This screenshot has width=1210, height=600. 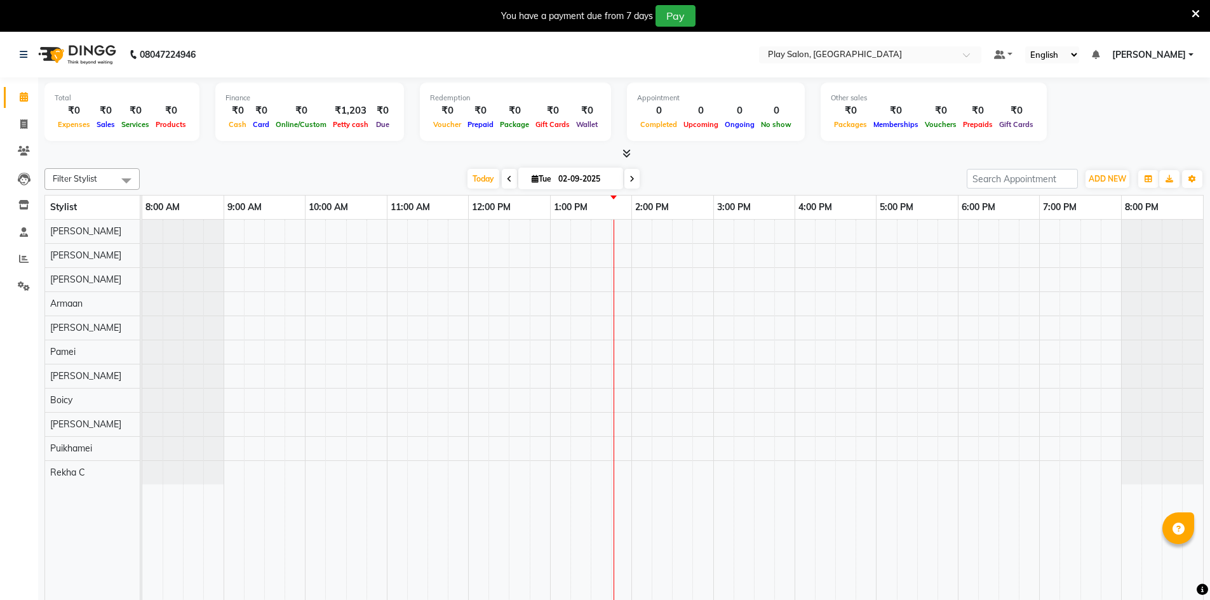 What do you see at coordinates (978, 207) in the screenshot?
I see `a: 6:00 PM` at bounding box center [978, 207].